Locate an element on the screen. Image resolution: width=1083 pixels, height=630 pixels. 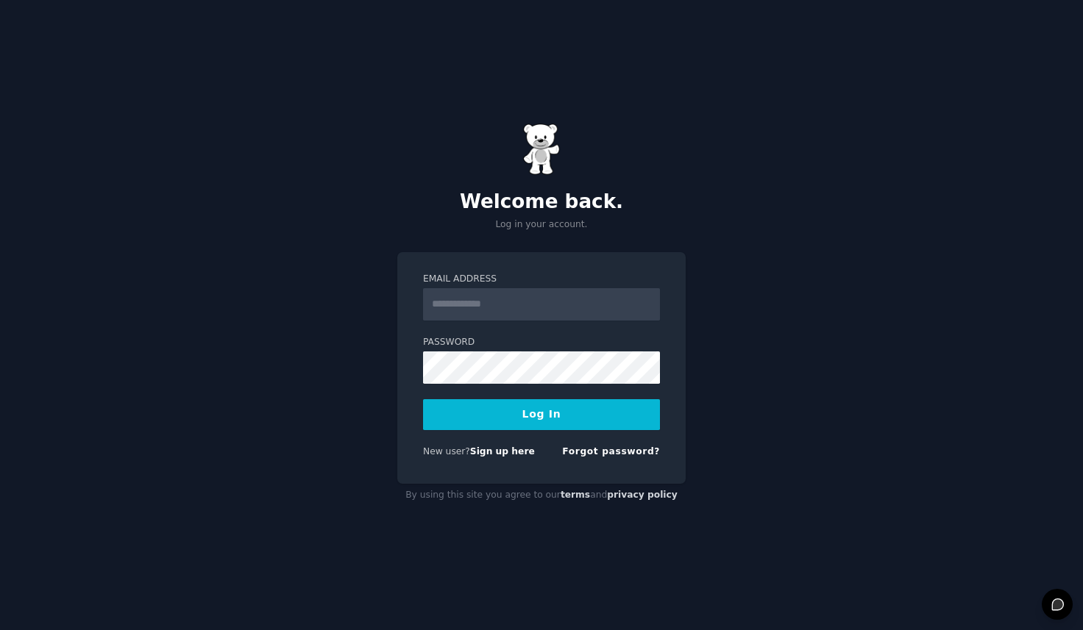
span: New user? is located at coordinates (446, 452).